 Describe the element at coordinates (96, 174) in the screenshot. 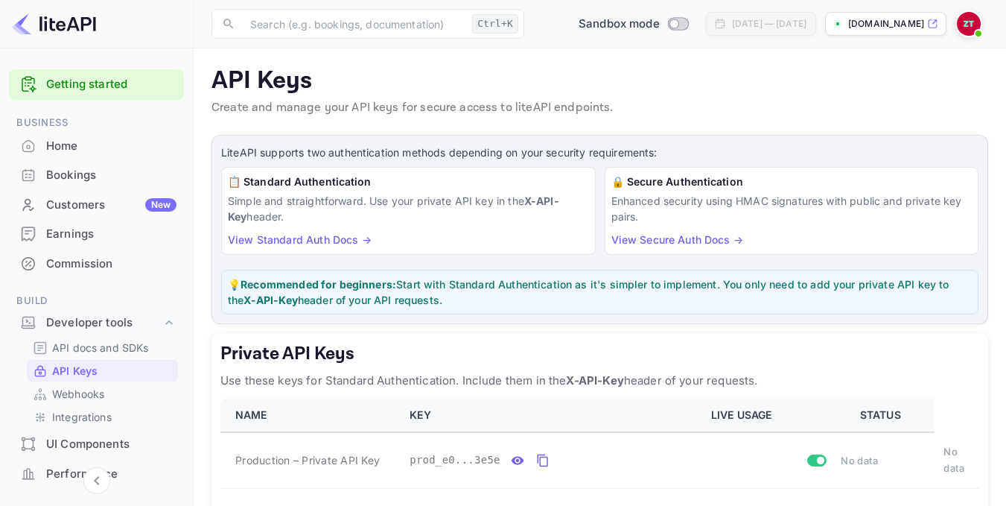

I see `a: Bookings` at that location.